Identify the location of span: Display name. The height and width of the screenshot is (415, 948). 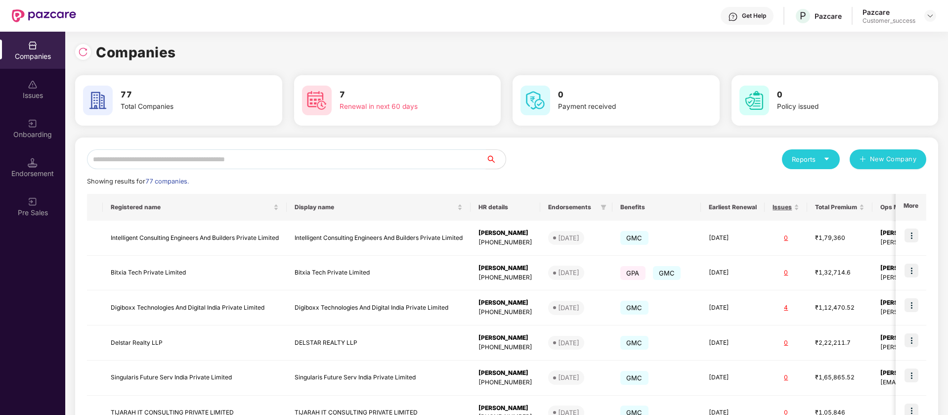
(374, 207).